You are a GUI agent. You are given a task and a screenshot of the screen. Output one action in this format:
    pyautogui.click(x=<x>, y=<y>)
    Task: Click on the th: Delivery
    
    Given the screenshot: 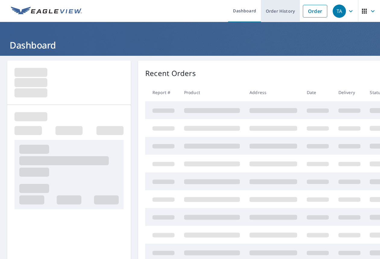 What is the action you would take?
    pyautogui.click(x=349, y=92)
    